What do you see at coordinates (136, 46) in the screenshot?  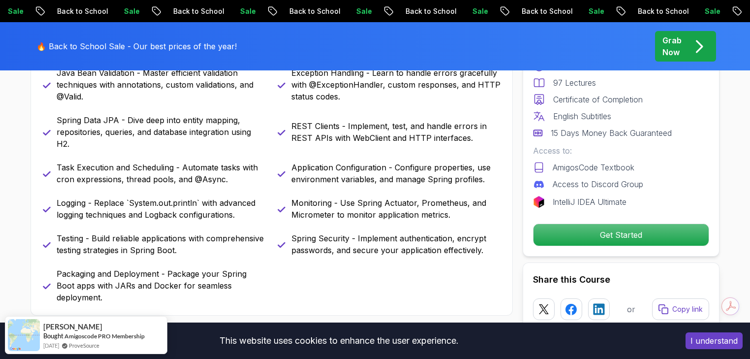 I see `p: 🔥 Back to School Sale - Our best prices of the year!` at bounding box center [136, 46].